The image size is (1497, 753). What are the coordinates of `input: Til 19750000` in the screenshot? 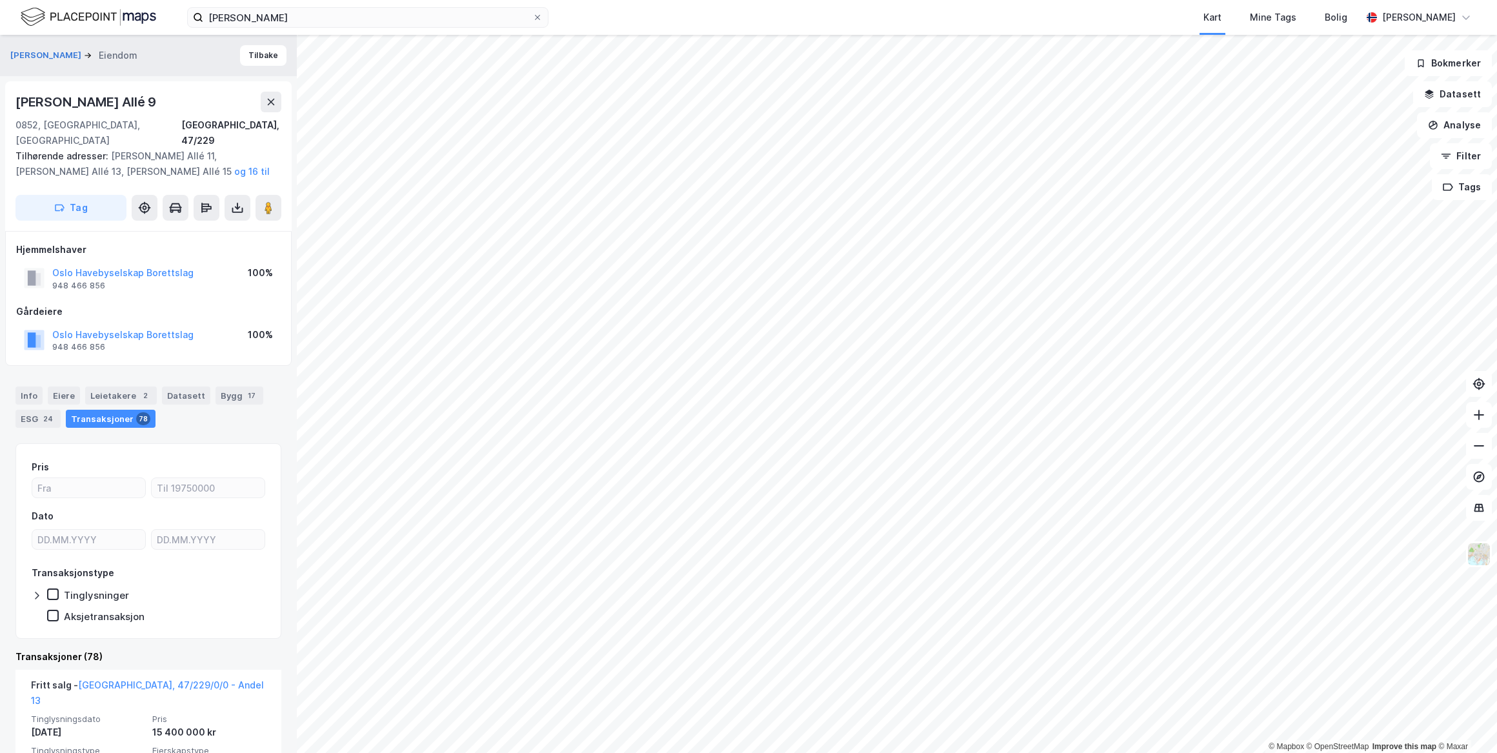 It's located at (208, 488).